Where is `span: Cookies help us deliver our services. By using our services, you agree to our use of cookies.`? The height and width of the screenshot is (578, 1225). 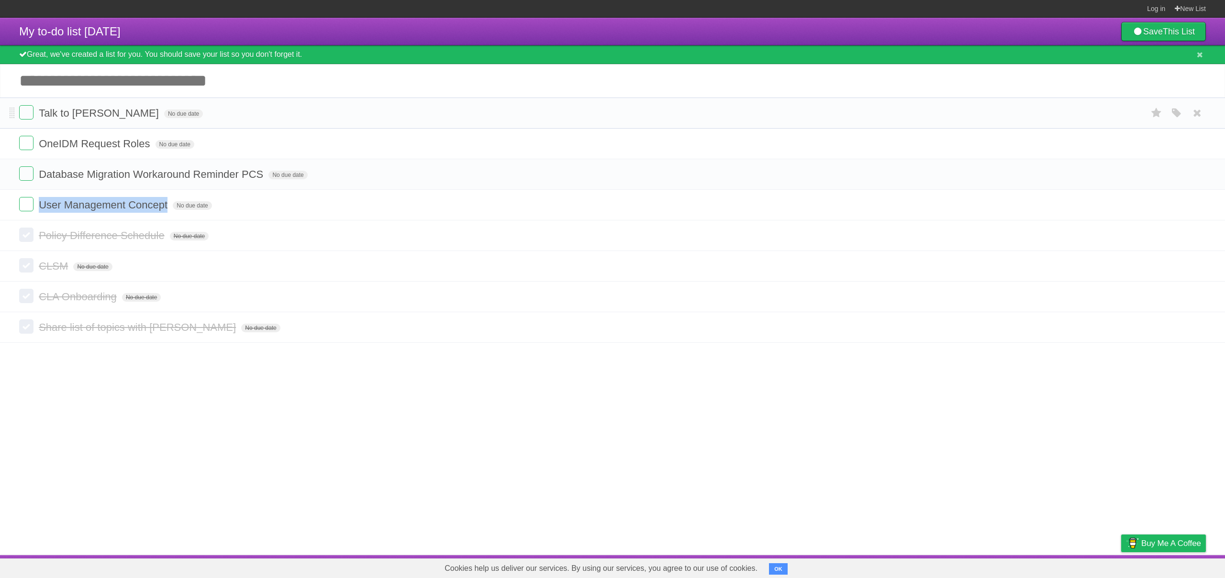
span: Cookies help us deliver our services. By using our services, you agree to our use of cookies. is located at coordinates (601, 569).